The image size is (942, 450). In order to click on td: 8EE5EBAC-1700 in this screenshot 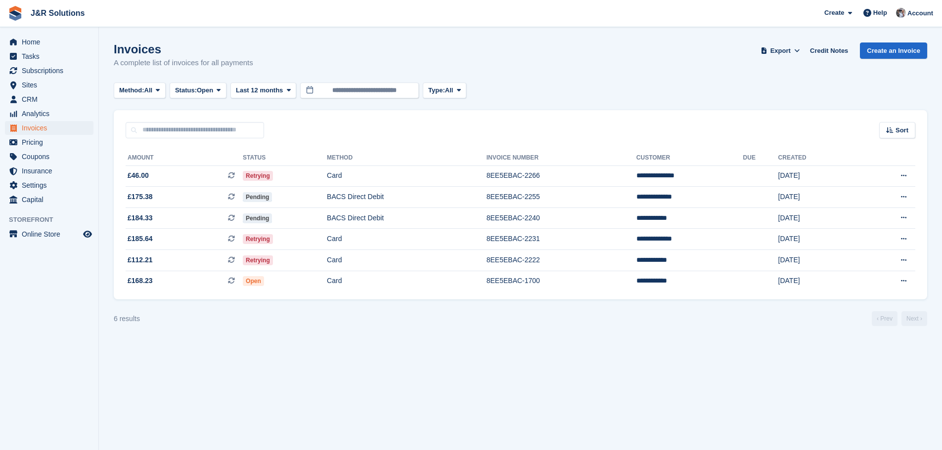, I will do `click(561, 281)`.